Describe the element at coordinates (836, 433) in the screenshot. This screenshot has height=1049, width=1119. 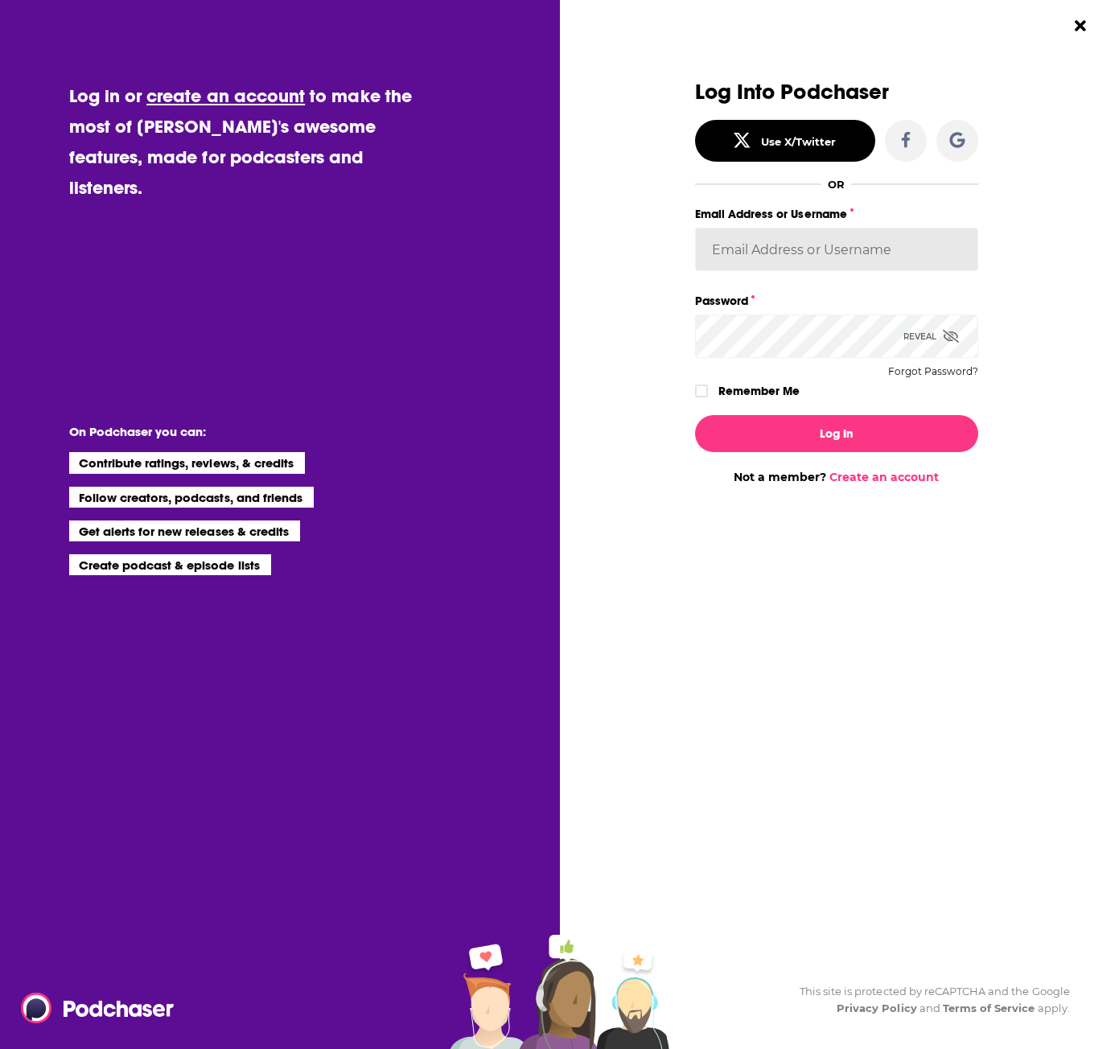
I see `button: Log In` at that location.